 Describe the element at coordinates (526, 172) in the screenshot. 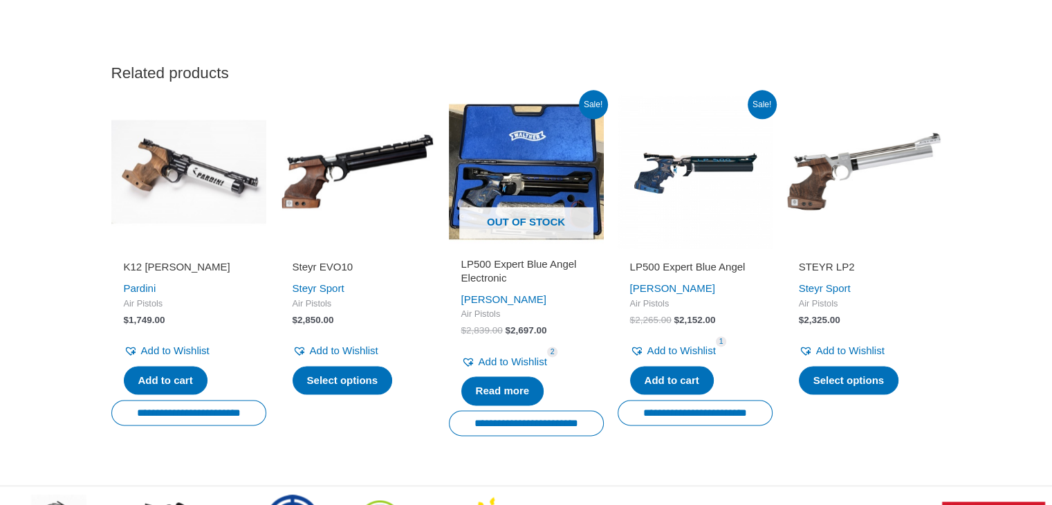

I see `img: LP500 Expert Blue Angel Electronic` at that location.